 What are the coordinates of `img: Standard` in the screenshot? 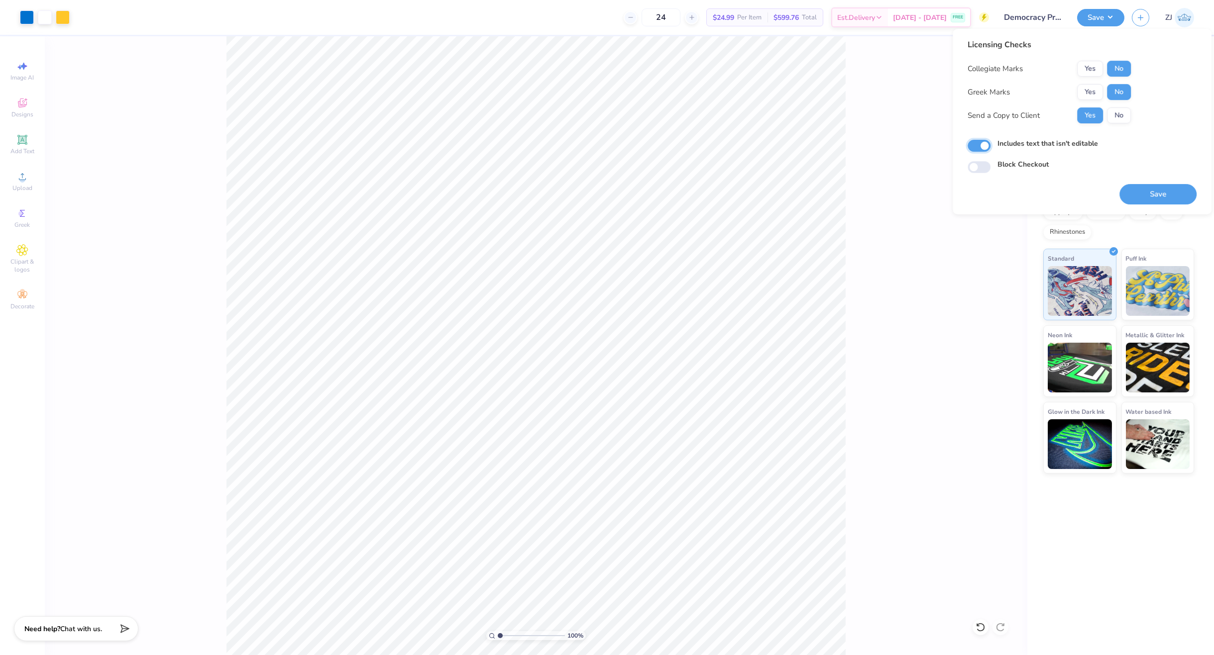 It's located at (1079, 291).